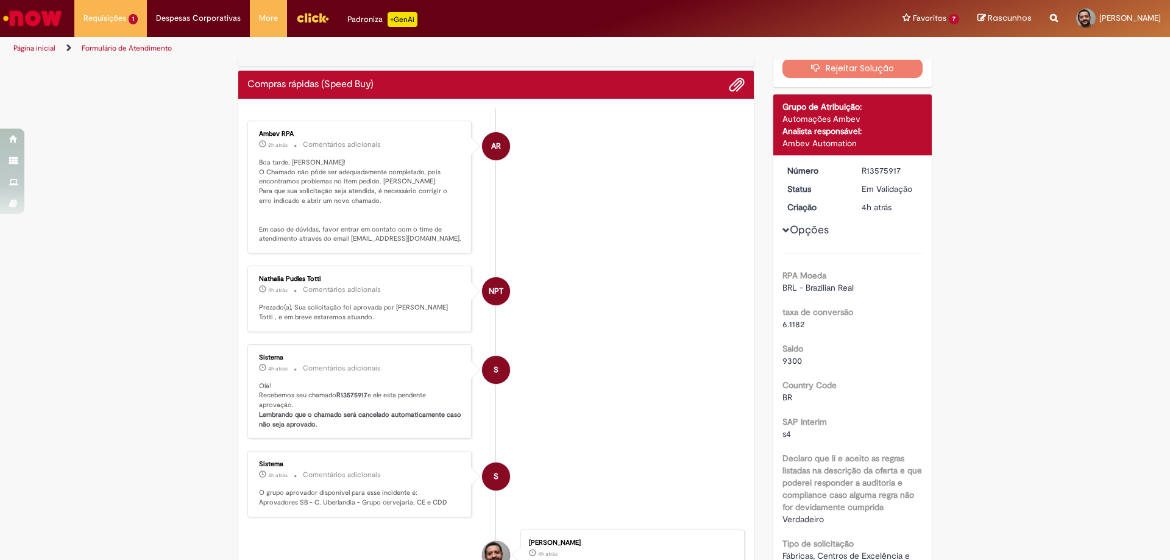 This screenshot has height=560, width=1170. What do you see at coordinates (853, 68) in the screenshot?
I see `button: Rejeitar Solução` at bounding box center [853, 68].